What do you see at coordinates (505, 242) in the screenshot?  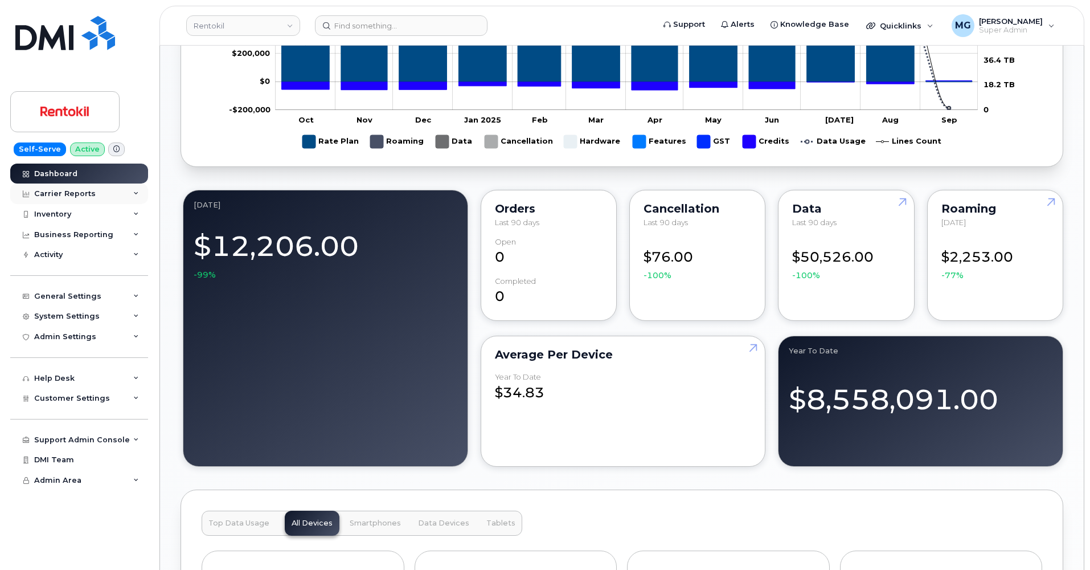 I see `div: Open` at bounding box center [505, 242].